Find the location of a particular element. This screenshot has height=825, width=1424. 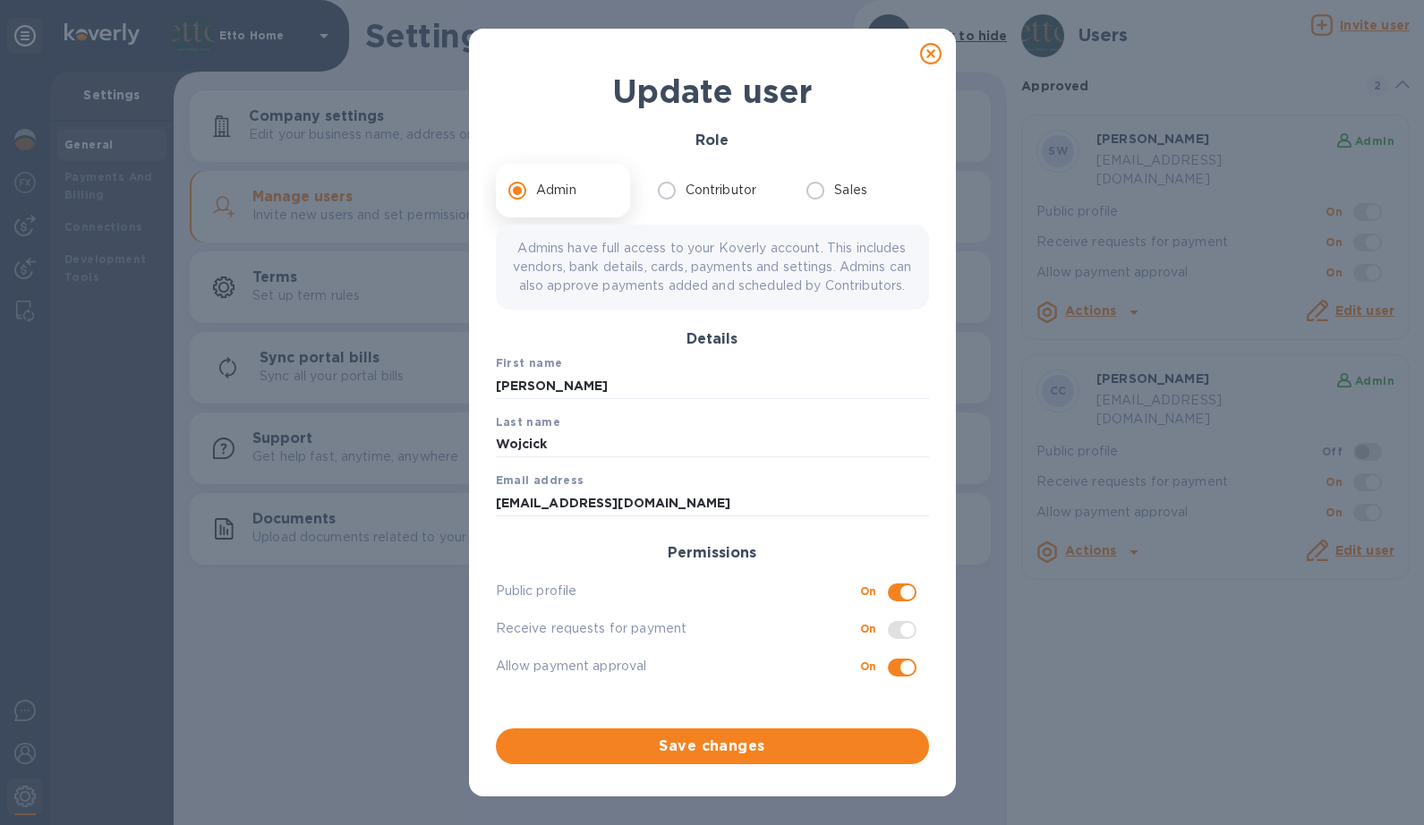

b: Last name is located at coordinates (528, 422).